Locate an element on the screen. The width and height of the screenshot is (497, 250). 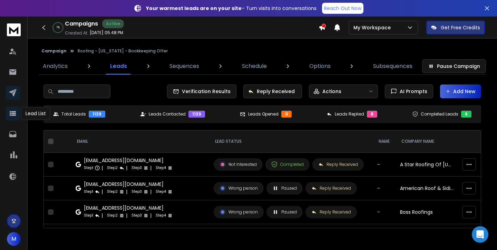
div: 6 is located at coordinates (466, 114).